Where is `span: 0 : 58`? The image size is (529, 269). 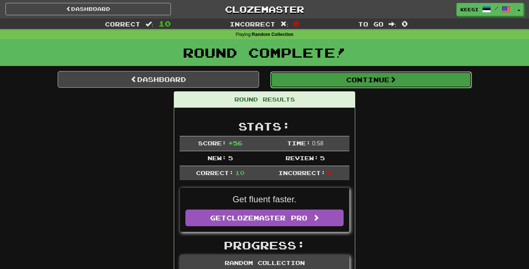 span: 0 : 58 is located at coordinates (317, 143).